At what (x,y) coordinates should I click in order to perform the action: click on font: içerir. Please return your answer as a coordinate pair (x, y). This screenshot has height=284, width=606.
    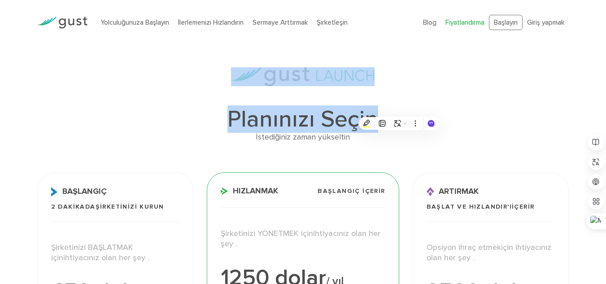
    Looking at the image, I should click on (523, 206).